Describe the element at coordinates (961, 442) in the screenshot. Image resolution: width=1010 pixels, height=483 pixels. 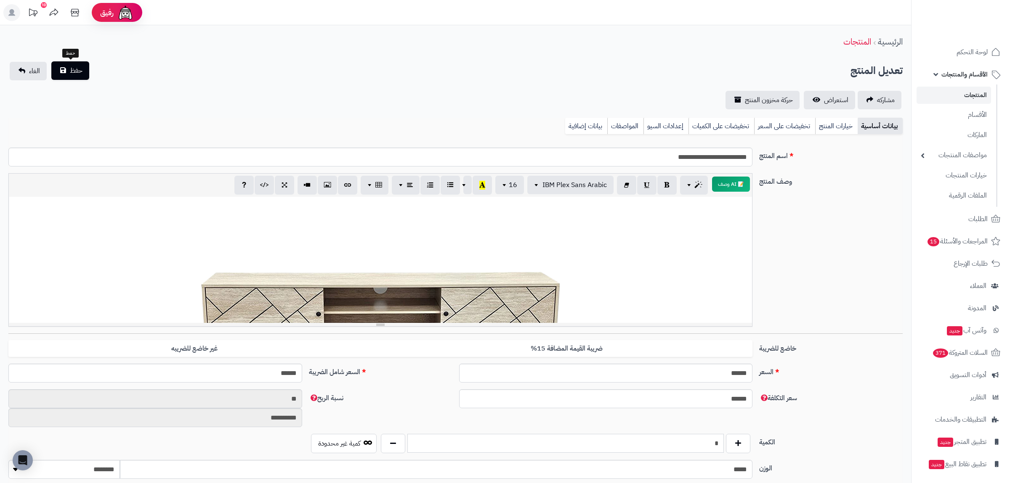
I see `a: تطبيق المتجرجديد` at that location.